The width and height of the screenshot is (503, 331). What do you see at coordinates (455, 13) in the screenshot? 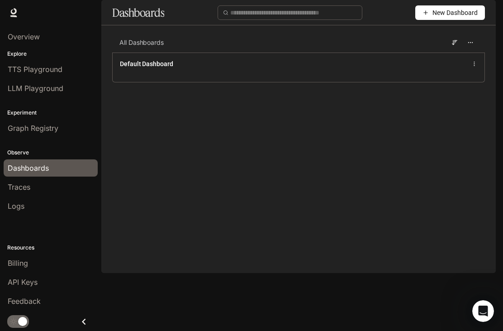
I see `span: New Dashboard` at bounding box center [455, 13].